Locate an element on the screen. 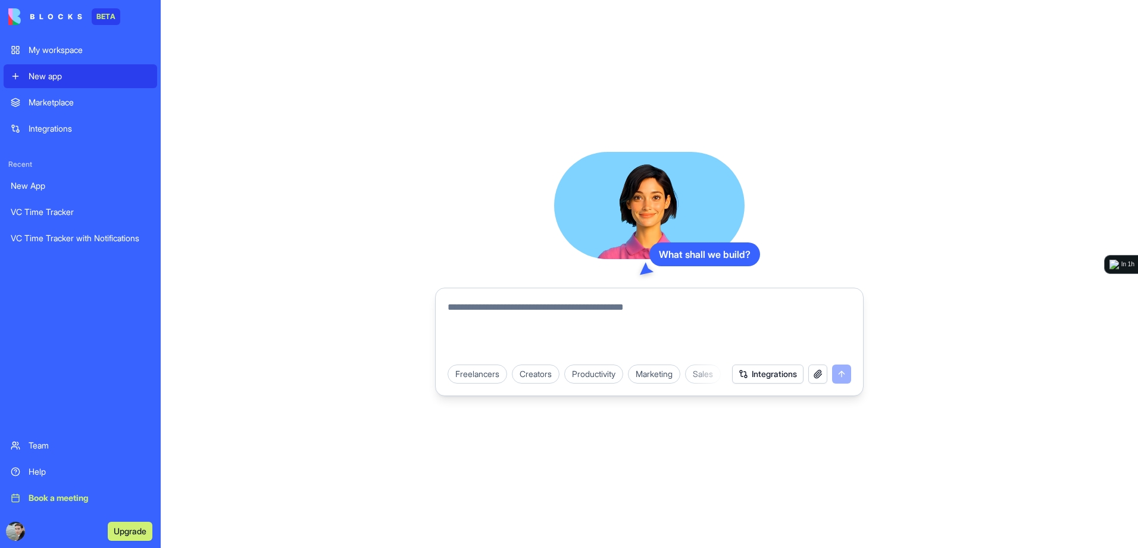 The width and height of the screenshot is (1138, 548). a: VC Time Tracker is located at coordinates (80, 212).